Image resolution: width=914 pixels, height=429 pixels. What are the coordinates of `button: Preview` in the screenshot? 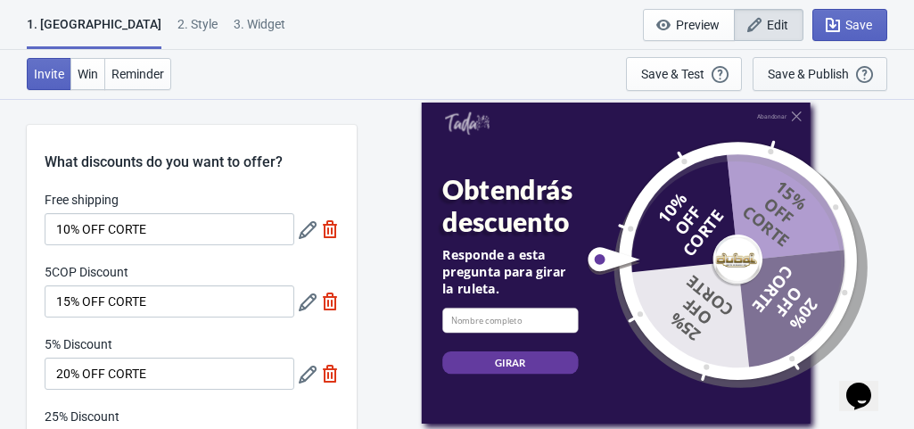 It's located at (689, 25).